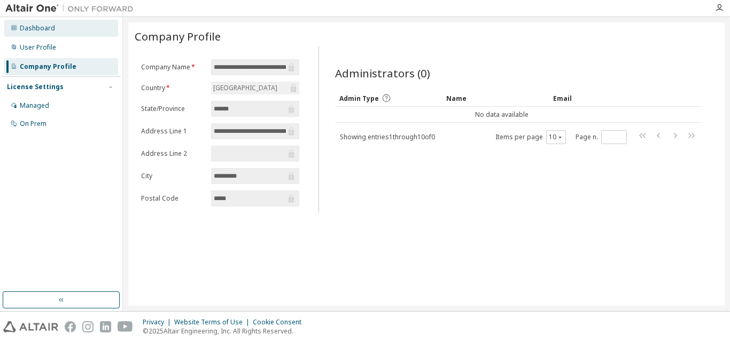  What do you see at coordinates (387, 137) in the screenshot?
I see `span: Showing entries 1 through 10 of 0` at bounding box center [387, 137].